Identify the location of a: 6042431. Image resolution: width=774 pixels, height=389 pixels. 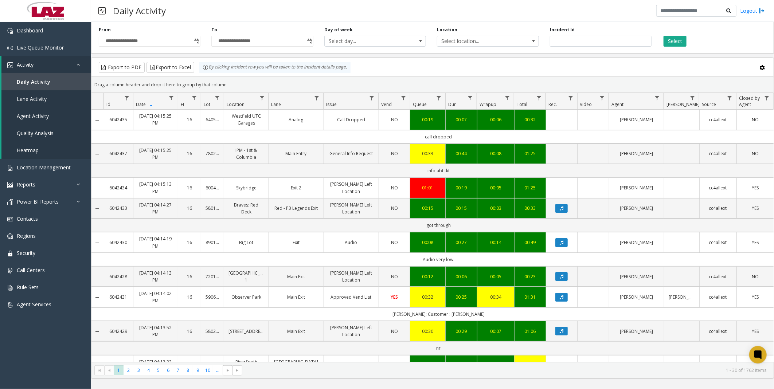
(118, 297).